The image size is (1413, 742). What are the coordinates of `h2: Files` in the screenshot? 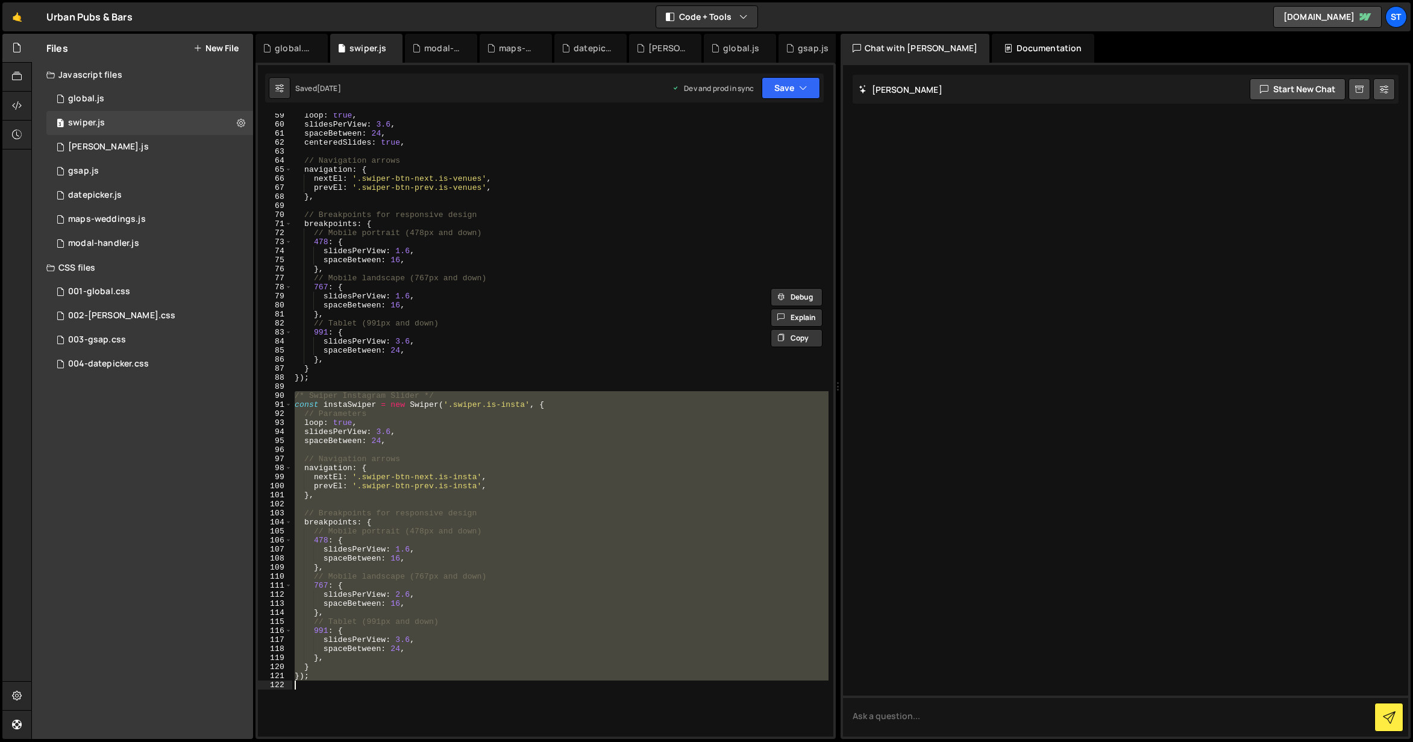 It's located at (57, 48).